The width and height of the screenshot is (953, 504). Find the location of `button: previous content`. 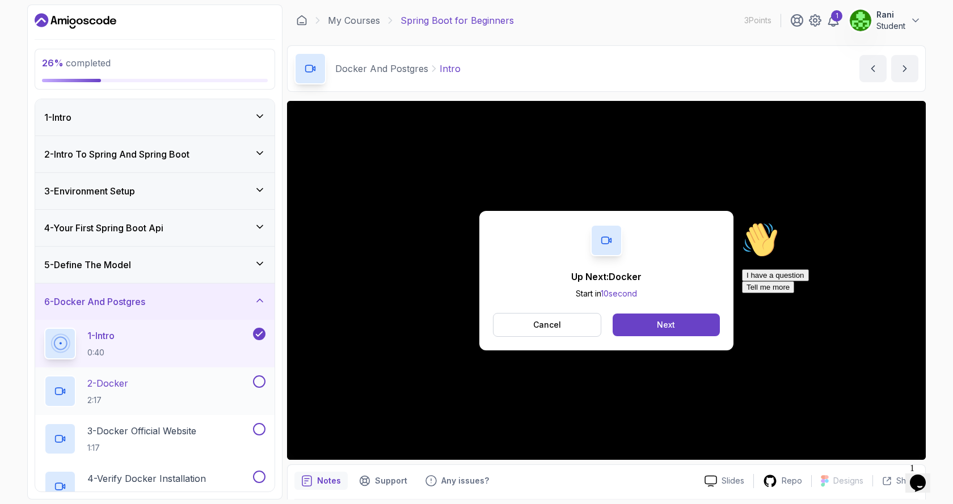

button: previous content is located at coordinates (873, 69).